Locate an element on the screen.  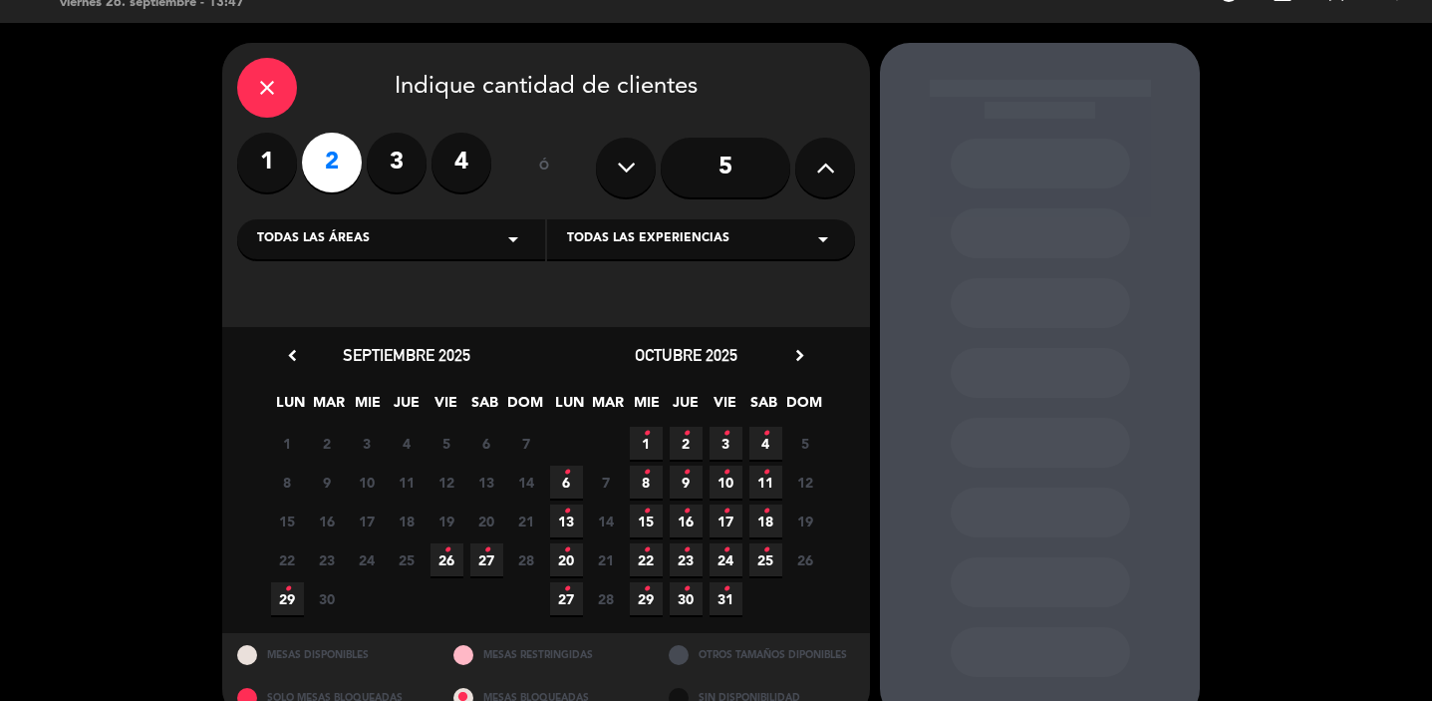
div: MESAS RESTRINGIDAS is located at coordinates (546, 654).